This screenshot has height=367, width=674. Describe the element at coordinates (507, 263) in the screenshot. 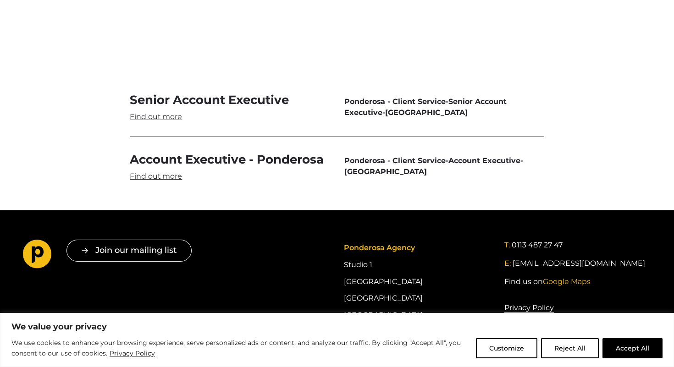

I see `span: E:` at that location.